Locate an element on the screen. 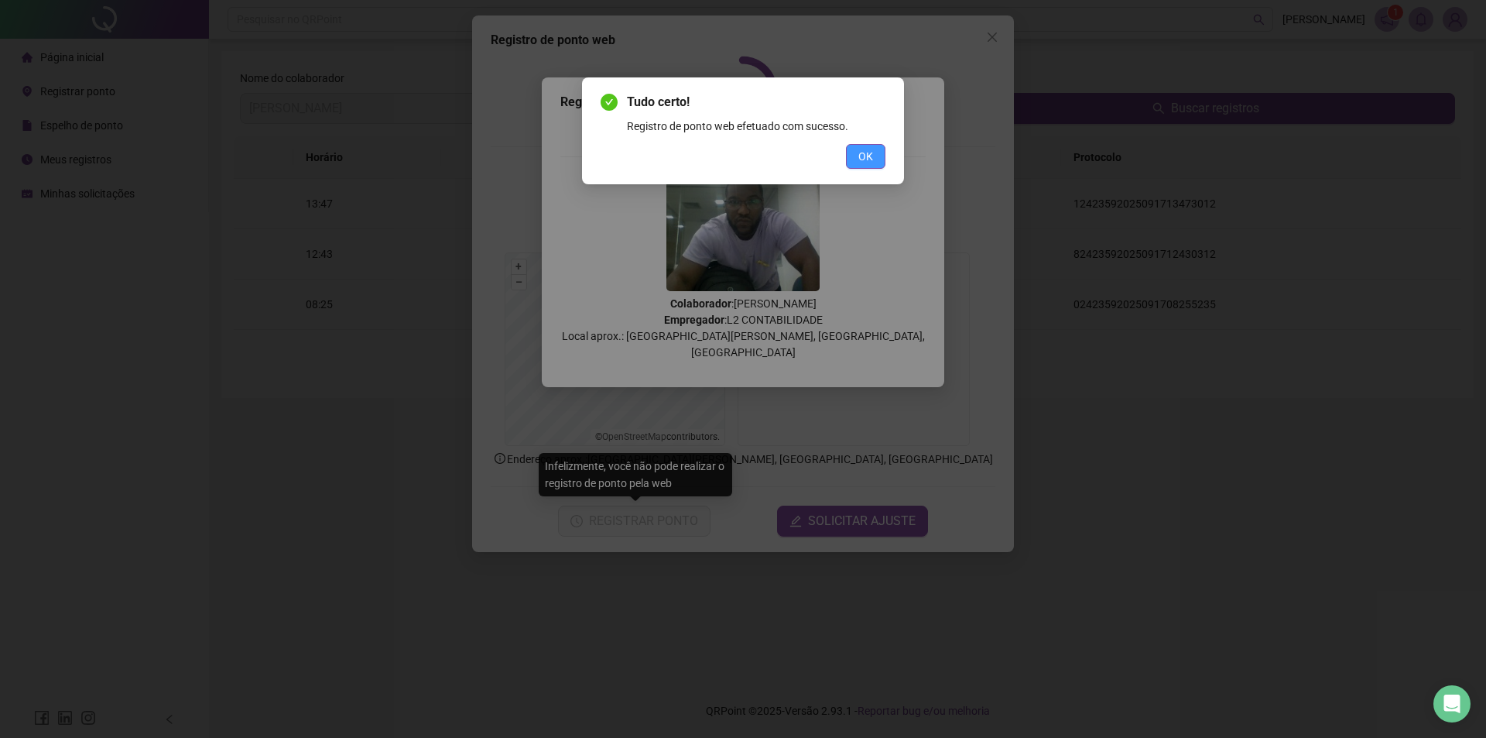  button: OK is located at coordinates (865, 156).